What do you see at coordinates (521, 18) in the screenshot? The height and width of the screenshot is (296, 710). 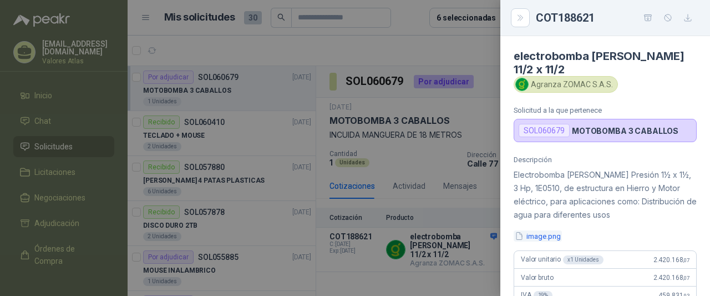 I see `button: Close` at bounding box center [521, 18].